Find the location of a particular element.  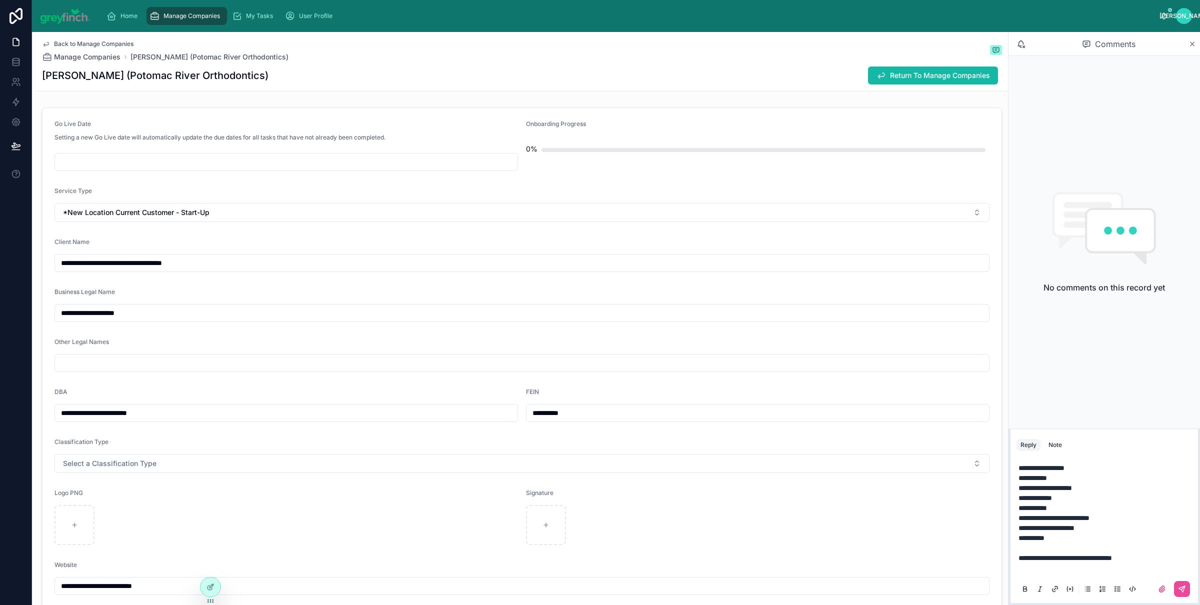

div: 0% is located at coordinates (531, 149).